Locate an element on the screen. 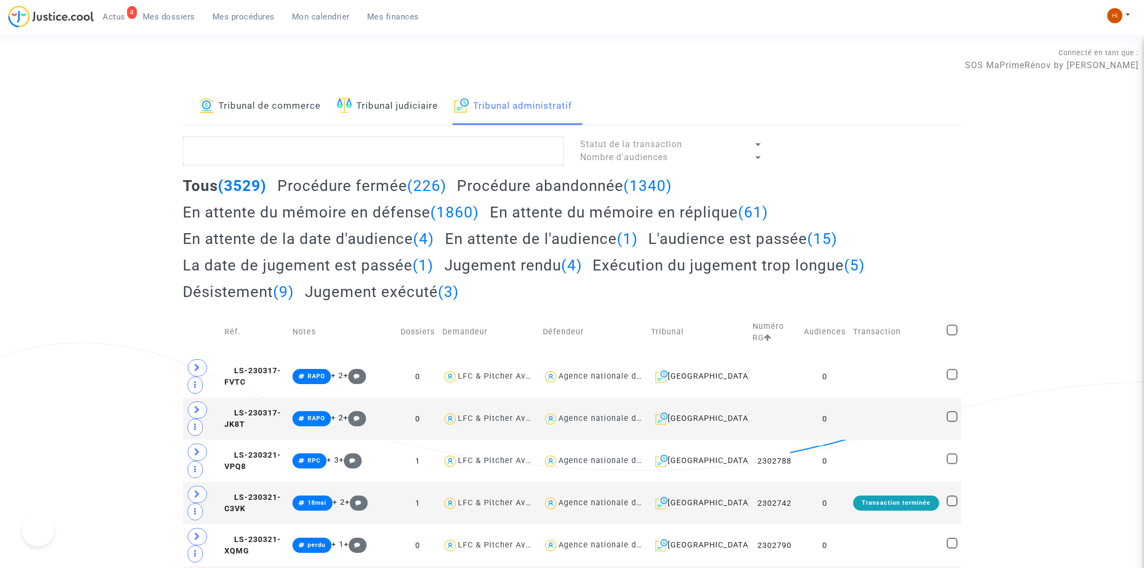 This screenshot has width=1144, height=568. span: Connecté en tant que : is located at coordinates (1099, 52).